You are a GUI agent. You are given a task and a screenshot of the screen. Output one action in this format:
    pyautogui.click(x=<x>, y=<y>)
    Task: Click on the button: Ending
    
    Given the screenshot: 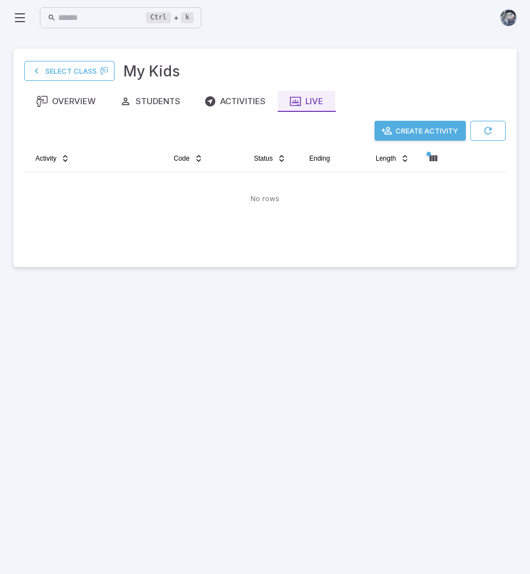 What is the action you would take?
    pyautogui.click(x=319, y=158)
    